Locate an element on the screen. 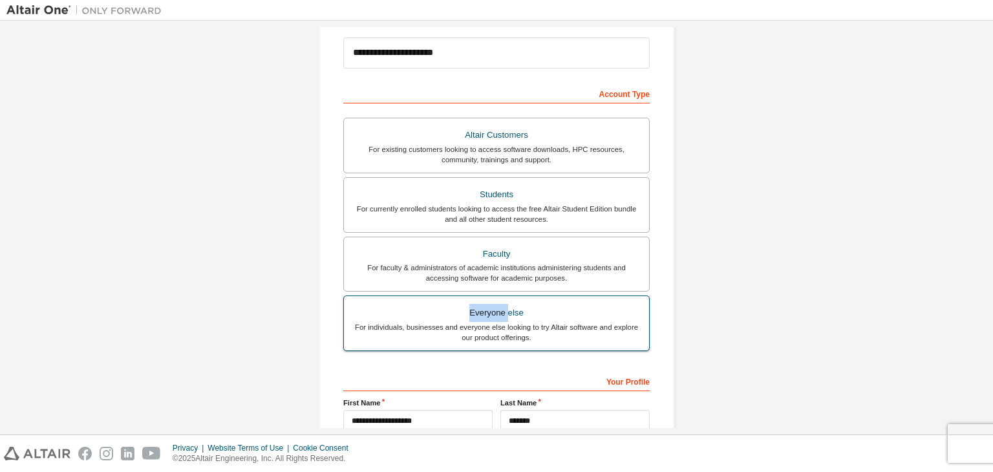 The height and width of the screenshot is (472, 993). div: For existing customers looking to access software downloads, HPC resources, community, trainings ... is located at coordinates (497, 155).